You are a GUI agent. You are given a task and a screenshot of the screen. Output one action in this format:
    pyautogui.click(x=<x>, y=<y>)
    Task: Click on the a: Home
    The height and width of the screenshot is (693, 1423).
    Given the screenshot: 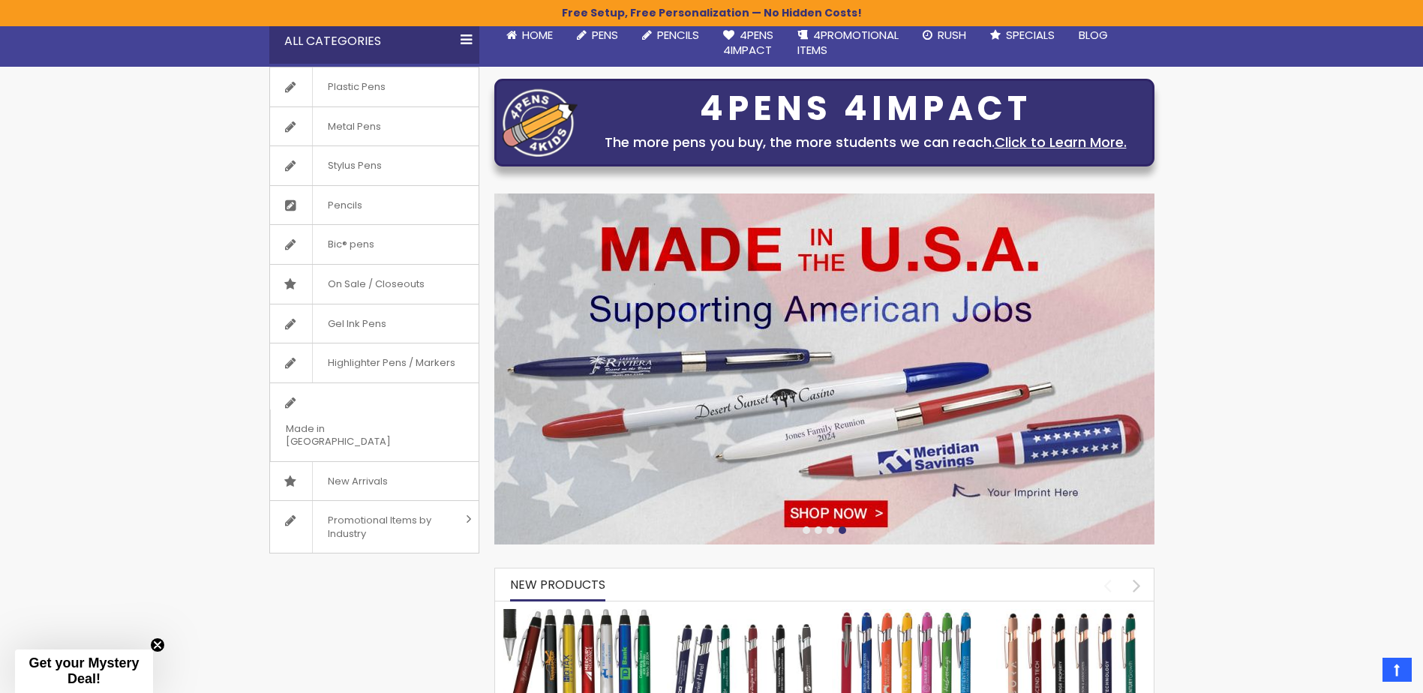 What is the action you would take?
    pyautogui.click(x=530, y=35)
    